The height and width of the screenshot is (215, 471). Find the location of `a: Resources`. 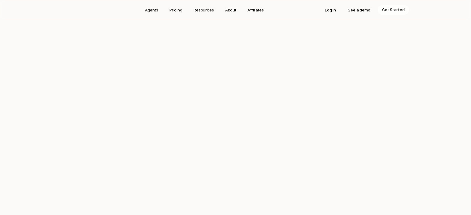

a: Resources is located at coordinates (204, 10).